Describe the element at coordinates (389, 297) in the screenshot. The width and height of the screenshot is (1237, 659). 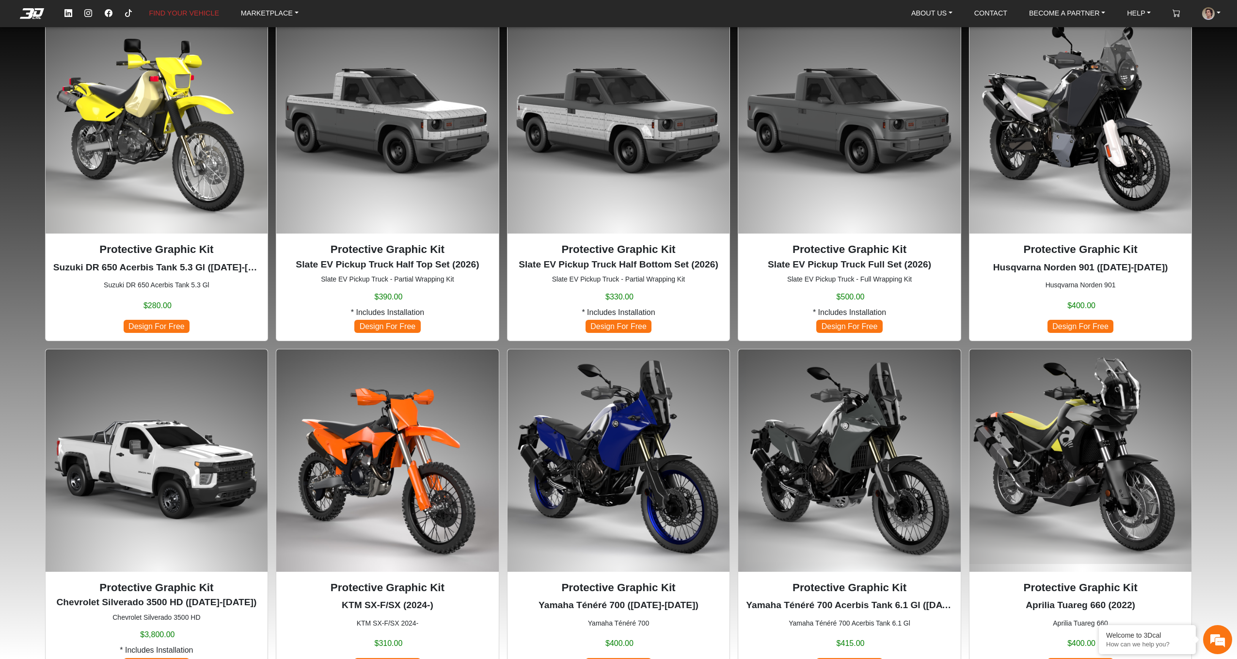
I see `span: $390.00` at that location.